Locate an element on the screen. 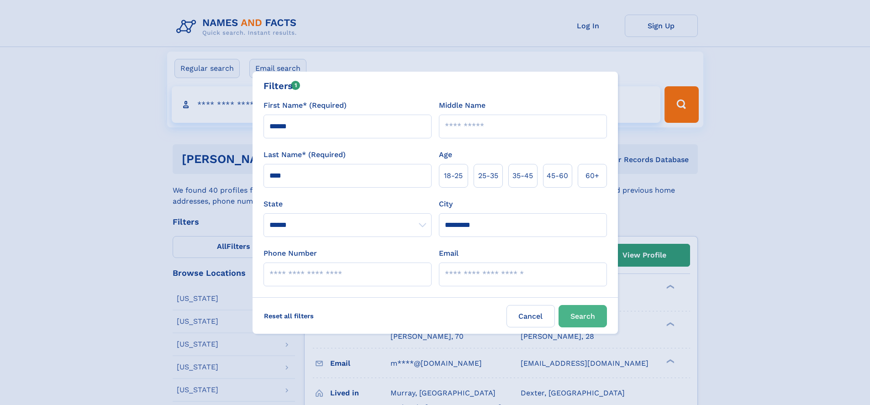 This screenshot has width=870, height=405. label: Phone Number is located at coordinates (290, 253).